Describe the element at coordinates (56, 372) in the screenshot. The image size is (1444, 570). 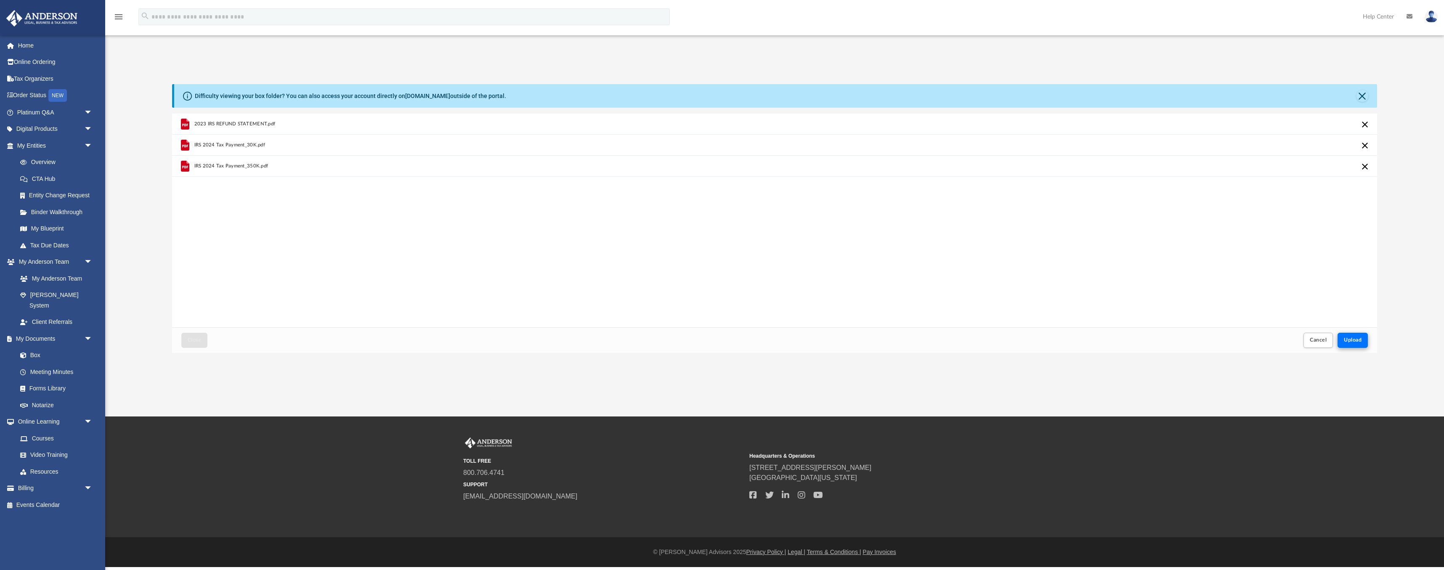
I see `a: Meeting Minutes` at that location.